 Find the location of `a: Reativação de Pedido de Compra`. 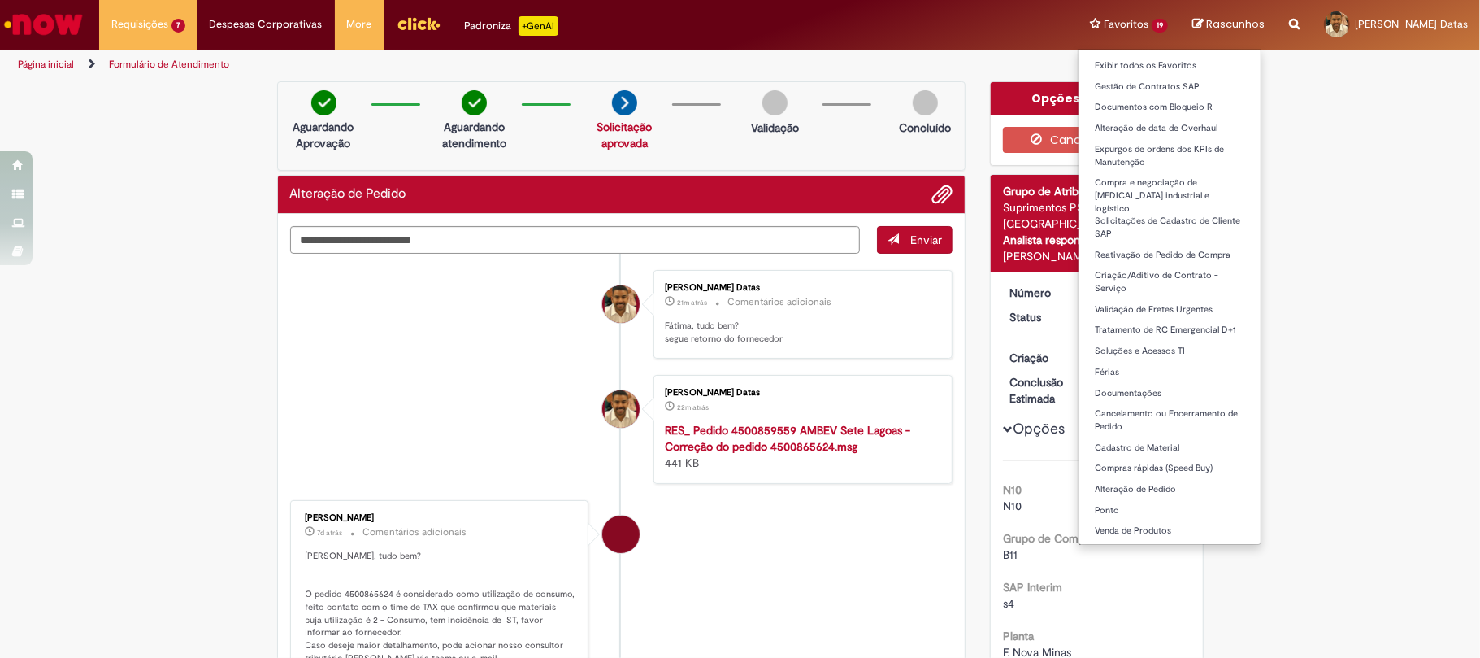

a: Reativação de Pedido de Compra is located at coordinates (1170, 255).